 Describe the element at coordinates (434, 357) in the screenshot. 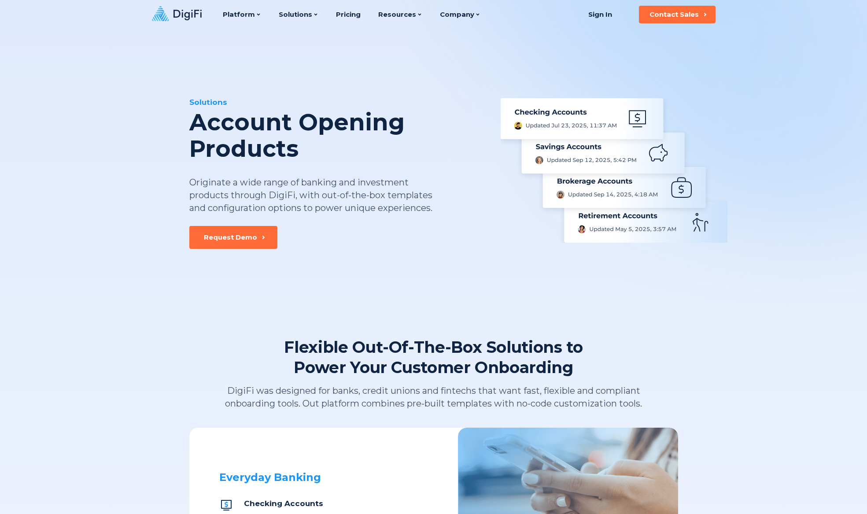

I see `div: Flexible Out-Of-The-Box Solutions to Power Your Customer Onboarding` at that location.